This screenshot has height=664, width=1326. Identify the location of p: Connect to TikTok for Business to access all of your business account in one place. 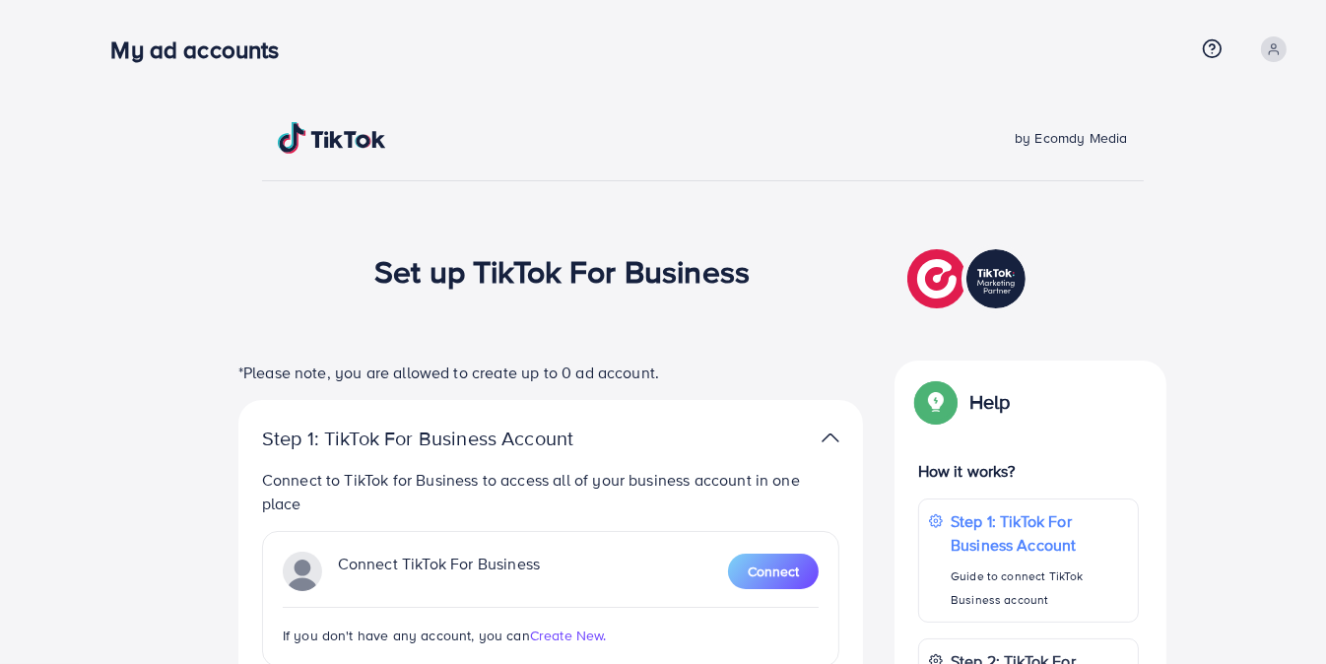
(551, 492).